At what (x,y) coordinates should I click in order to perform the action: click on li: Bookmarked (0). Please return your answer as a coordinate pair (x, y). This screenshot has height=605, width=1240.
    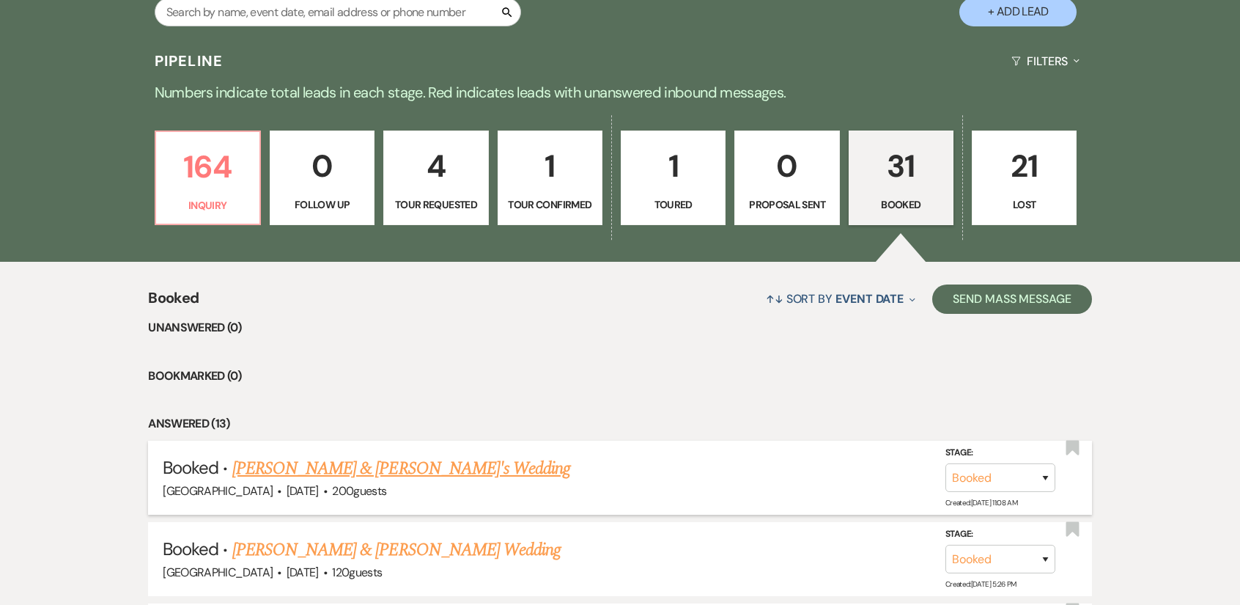
    Looking at the image, I should click on (620, 376).